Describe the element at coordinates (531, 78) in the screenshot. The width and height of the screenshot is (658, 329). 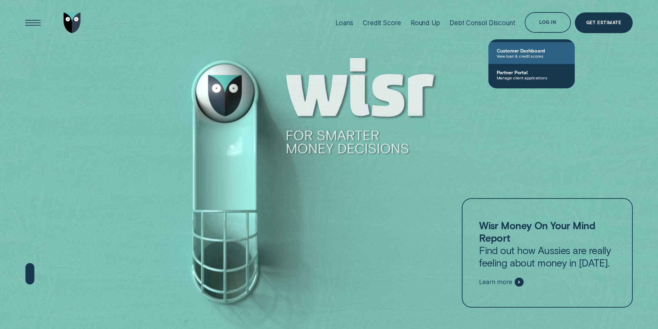
I see `span: Manage client applications` at that location.